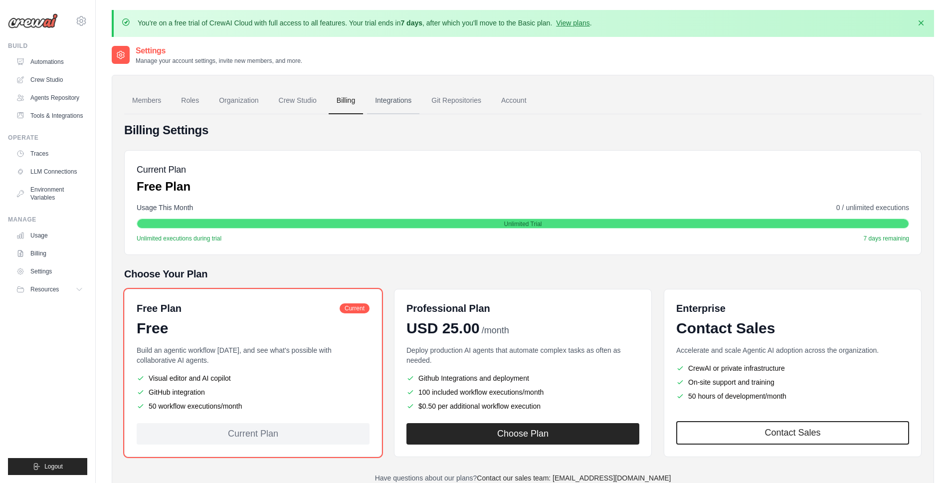  I want to click on h5: Choose Your Plan, so click(523, 274).